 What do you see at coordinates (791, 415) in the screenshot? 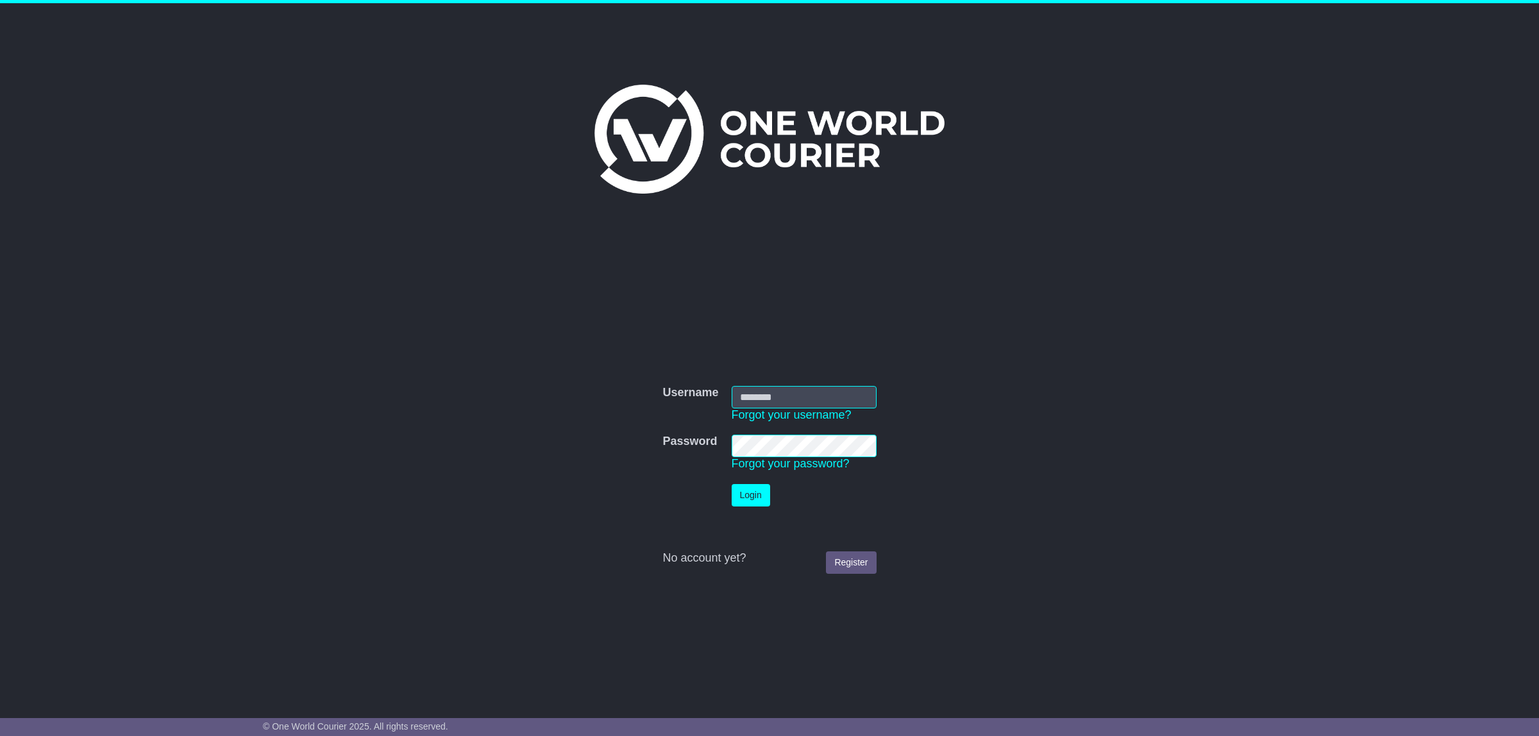
I see `a: Forgot your username?` at bounding box center [791, 415].